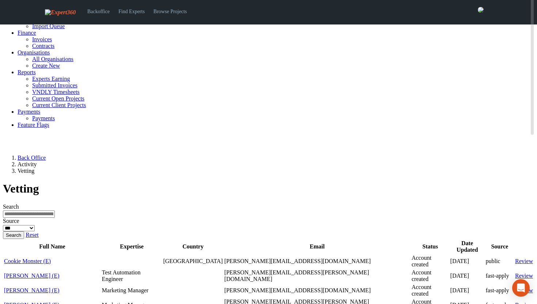 The height and width of the screenshot is (304, 537). I want to click on th: Status, so click(431, 247).